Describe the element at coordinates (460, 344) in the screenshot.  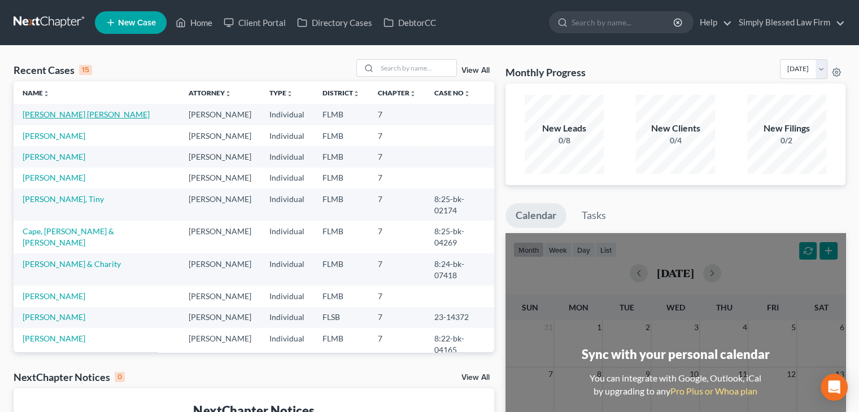
I see `td: 8:22-bk-04165` at that location.